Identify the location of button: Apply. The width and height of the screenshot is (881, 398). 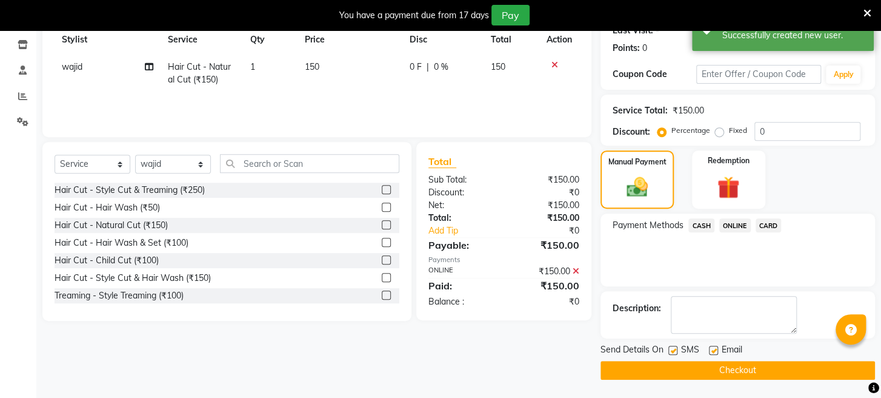
(843, 75).